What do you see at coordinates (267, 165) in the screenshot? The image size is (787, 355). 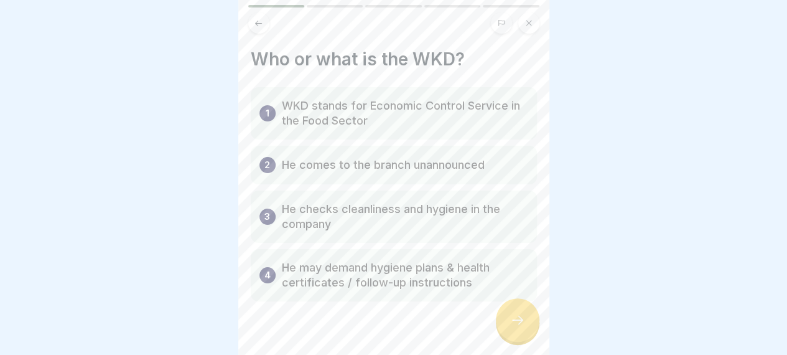 I see `p: 2` at bounding box center [267, 165].